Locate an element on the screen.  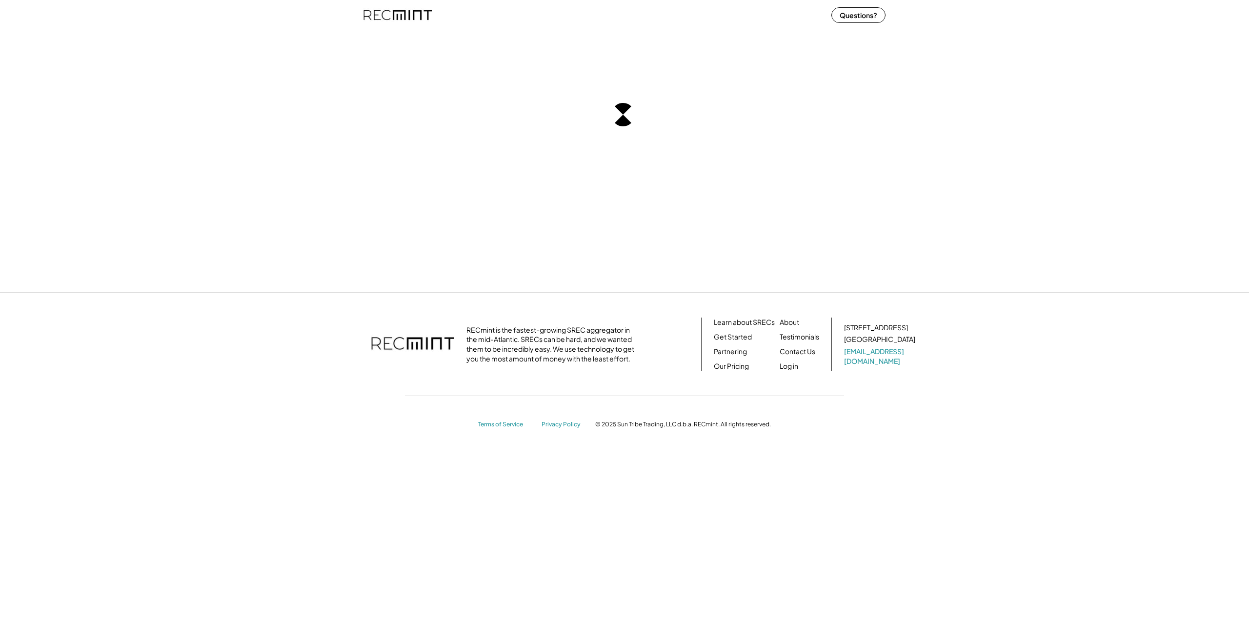
div: RECmint is the fastest-growing SREC aggregator in the mid-Atlantic. SRECs can be hard, and we wan... is located at coordinates (553, 344).